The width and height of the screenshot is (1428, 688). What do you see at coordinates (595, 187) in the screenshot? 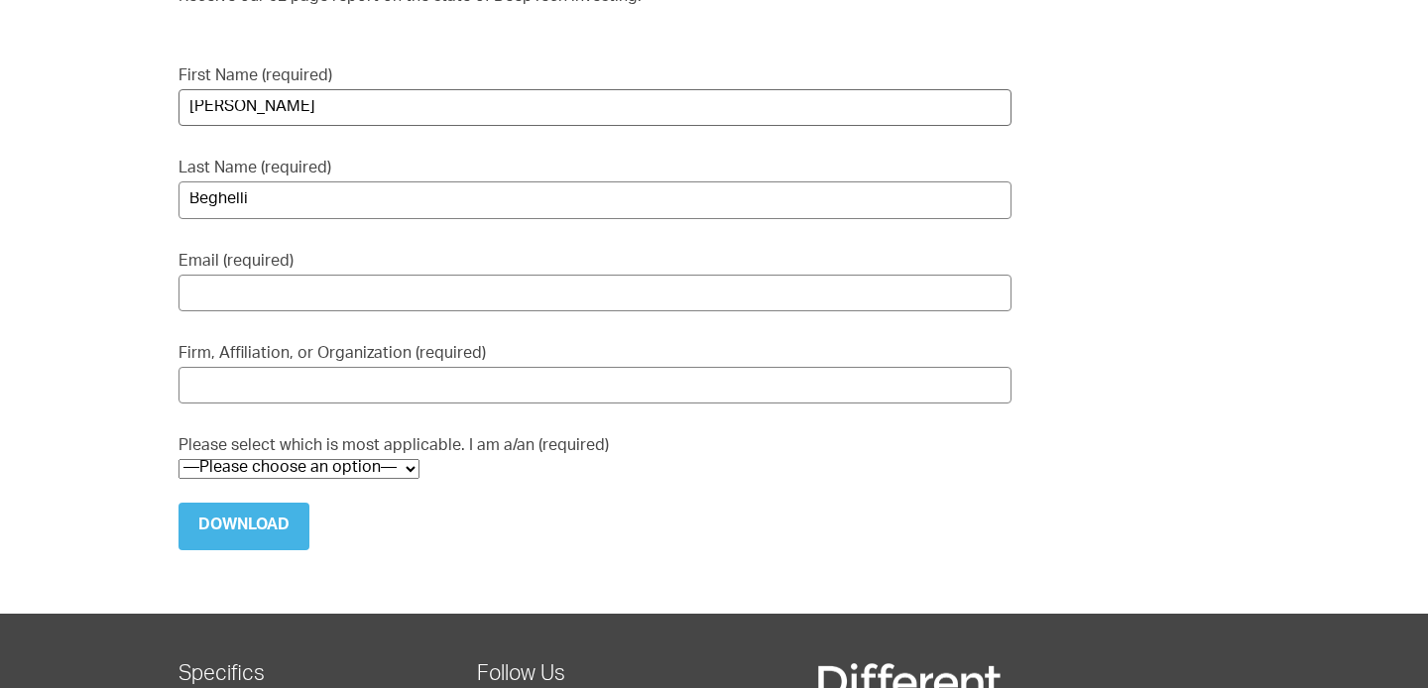
I see `label: Last Name (required)` at bounding box center [595, 187].